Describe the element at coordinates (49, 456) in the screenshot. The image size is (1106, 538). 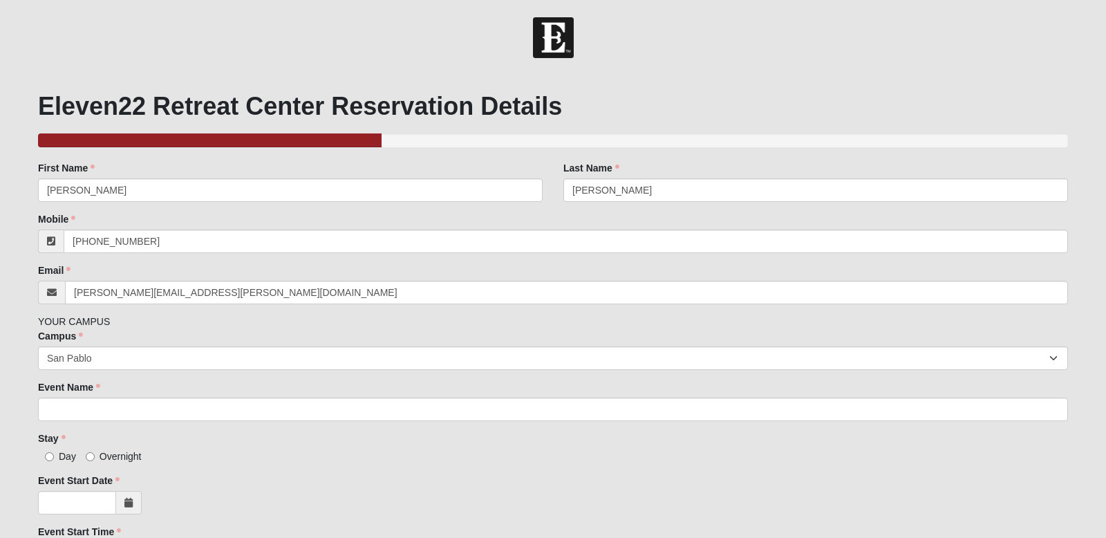
I see `input: Day` at that location.